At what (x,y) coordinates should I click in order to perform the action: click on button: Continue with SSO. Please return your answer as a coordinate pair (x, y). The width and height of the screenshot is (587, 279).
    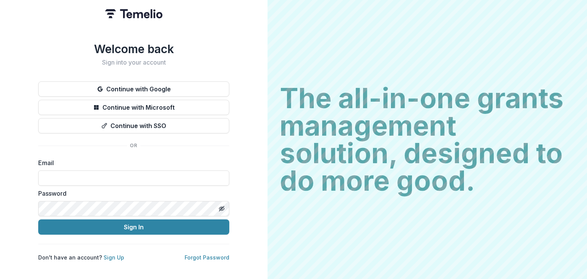
    Looking at the image, I should click on (134, 126).